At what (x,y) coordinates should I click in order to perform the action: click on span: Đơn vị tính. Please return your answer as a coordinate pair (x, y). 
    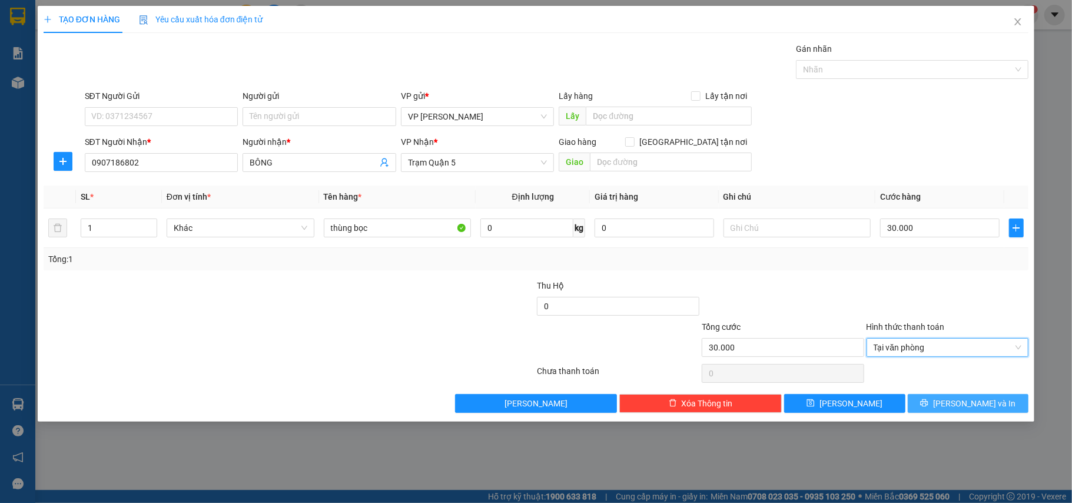
    Looking at the image, I should click on (188, 197).